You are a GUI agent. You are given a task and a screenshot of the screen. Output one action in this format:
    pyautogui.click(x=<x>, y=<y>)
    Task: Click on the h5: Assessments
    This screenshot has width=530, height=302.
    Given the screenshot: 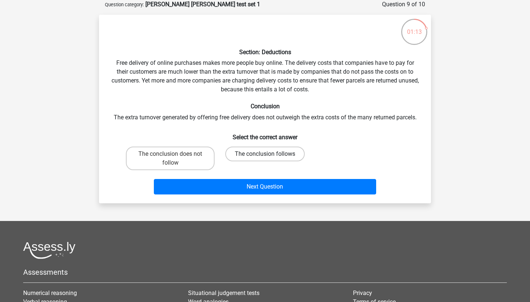 What is the action you would take?
    pyautogui.click(x=265, y=272)
    